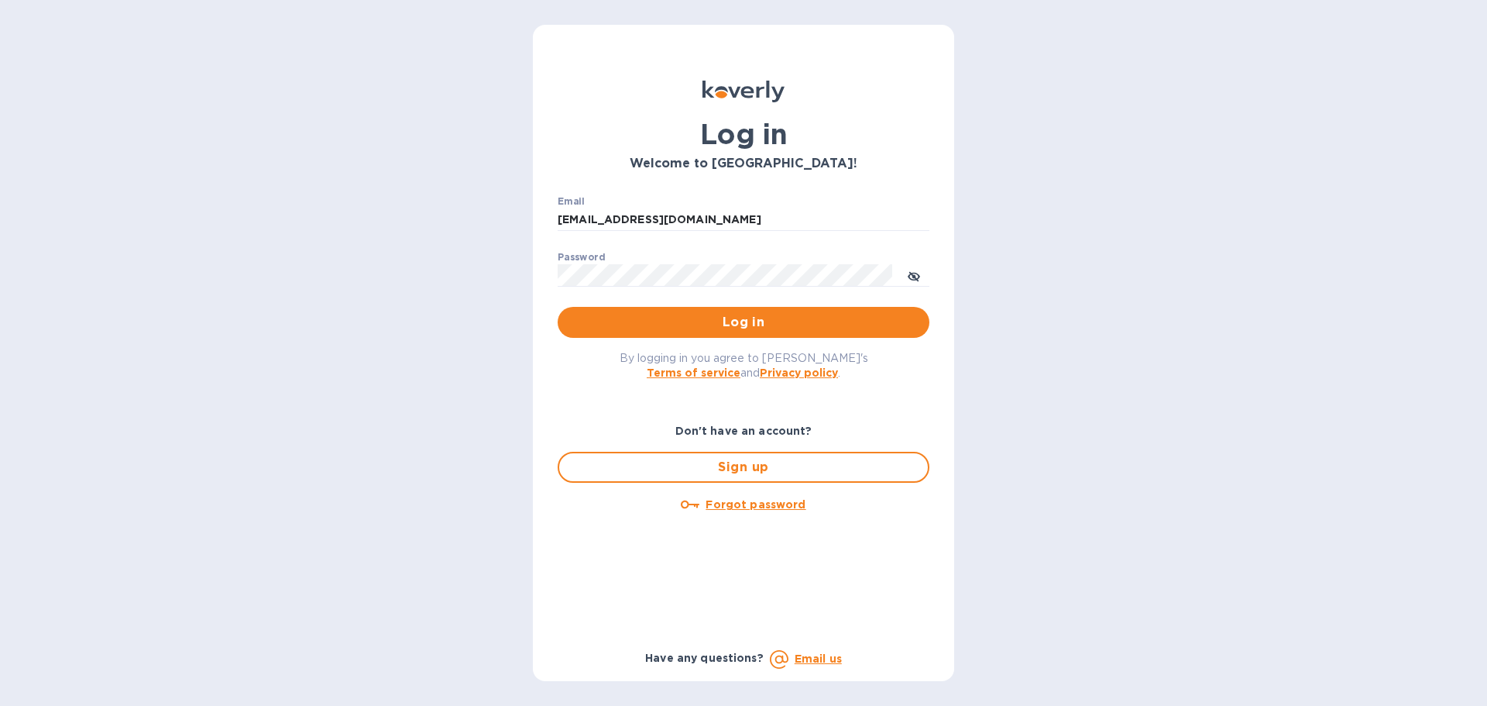  Describe the element at coordinates (581, 257) in the screenshot. I see `label: Password` at that location.